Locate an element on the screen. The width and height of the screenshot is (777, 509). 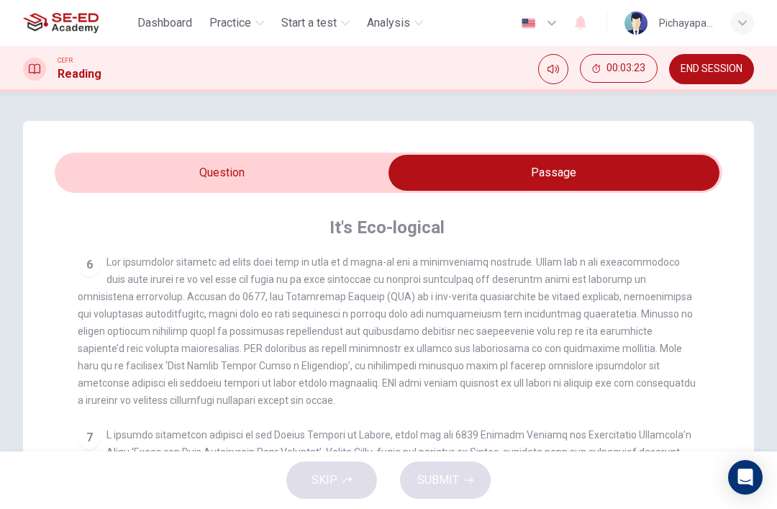
button: Dashboard is located at coordinates (165, 23).